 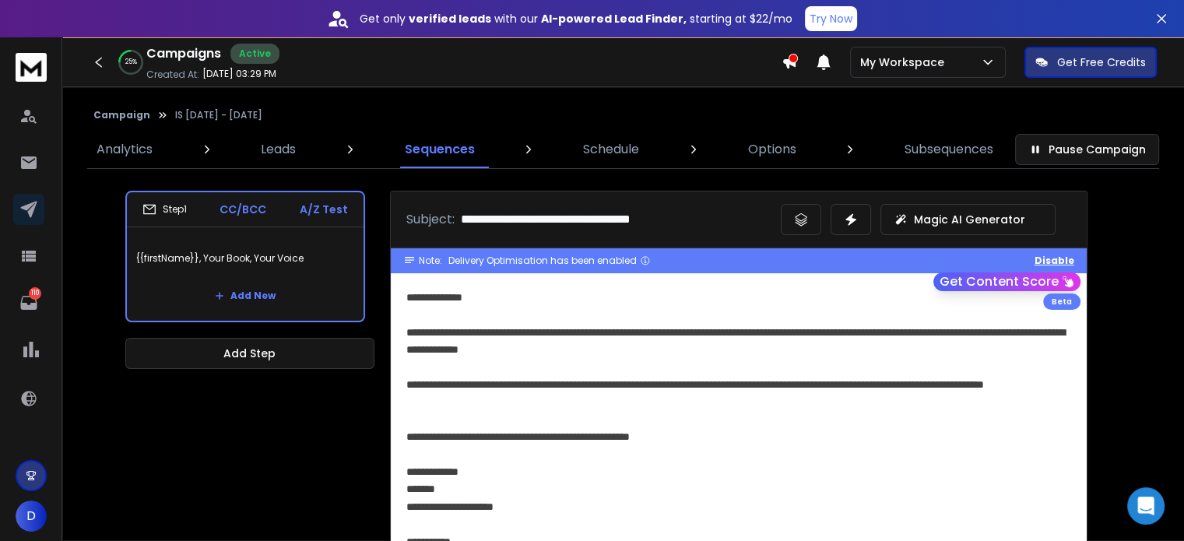 What do you see at coordinates (35, 293) in the screenshot?
I see `p: 110` at bounding box center [35, 293].